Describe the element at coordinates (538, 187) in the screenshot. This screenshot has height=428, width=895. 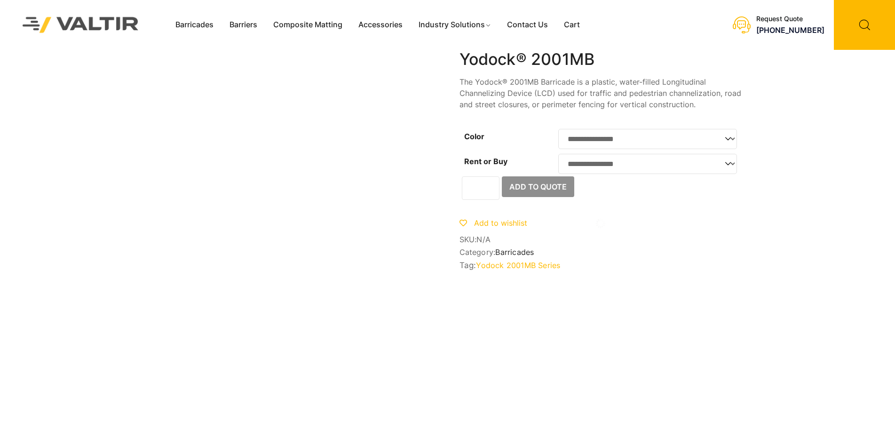
I see `button: Add to Quote` at that location.